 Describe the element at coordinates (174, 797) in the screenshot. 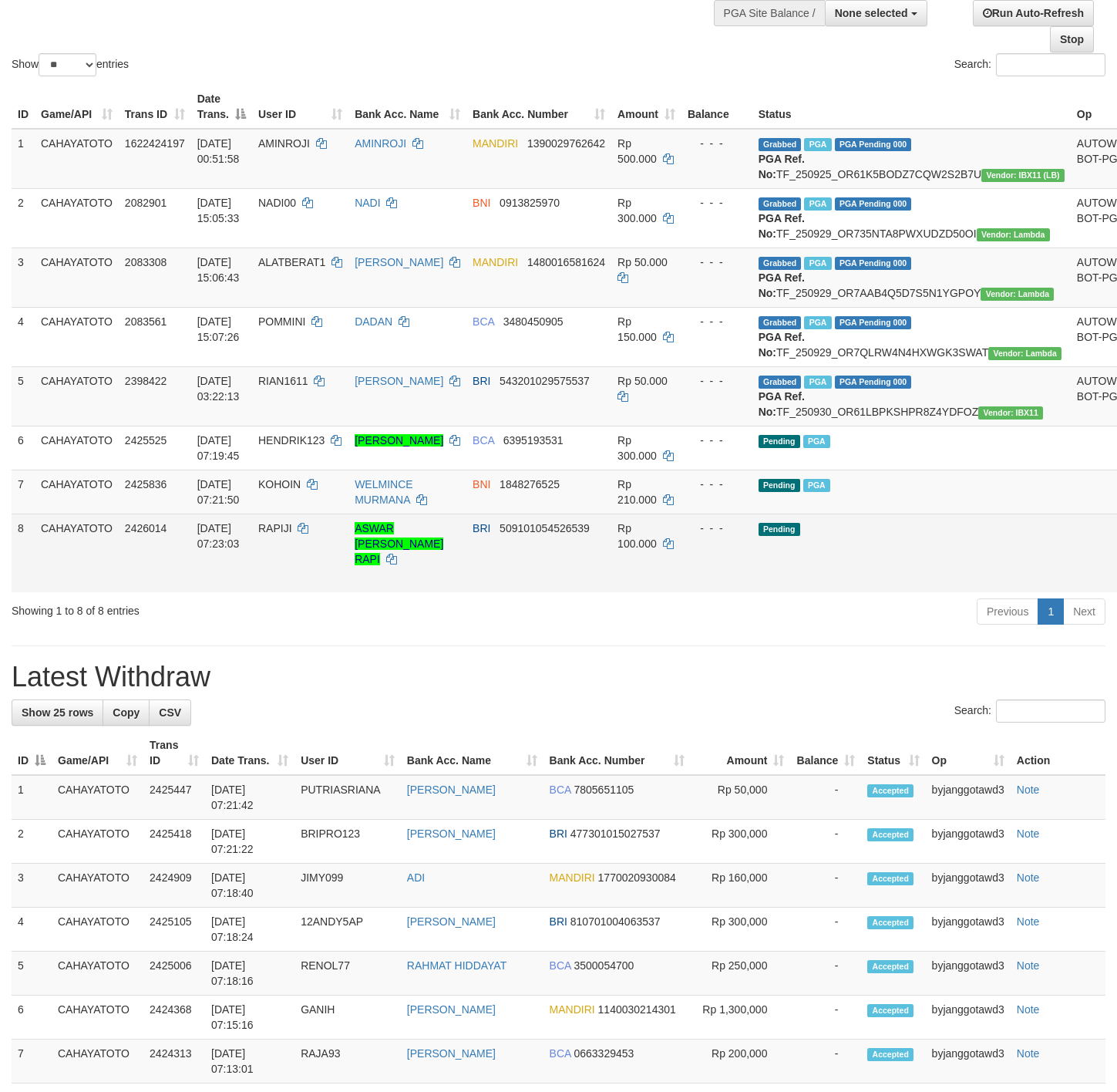

I see `td: 2425447` at that location.